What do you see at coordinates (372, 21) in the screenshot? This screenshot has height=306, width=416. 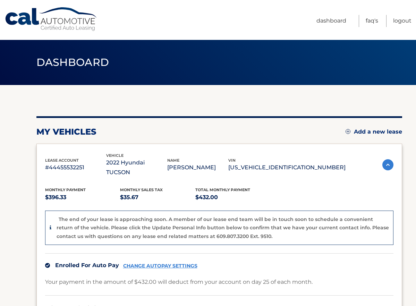 I see `a: FAQ's` at bounding box center [372, 21].